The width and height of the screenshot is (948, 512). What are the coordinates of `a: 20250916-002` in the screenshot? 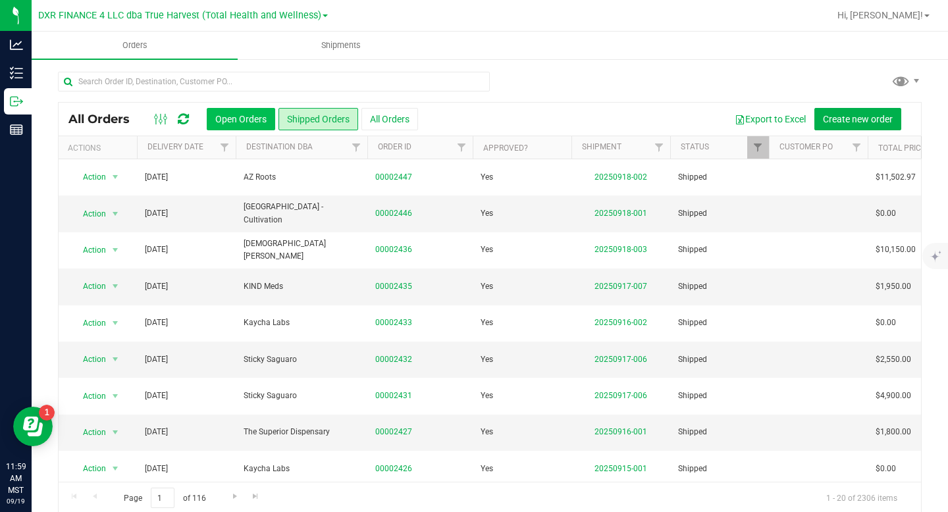 It's located at (621, 323).